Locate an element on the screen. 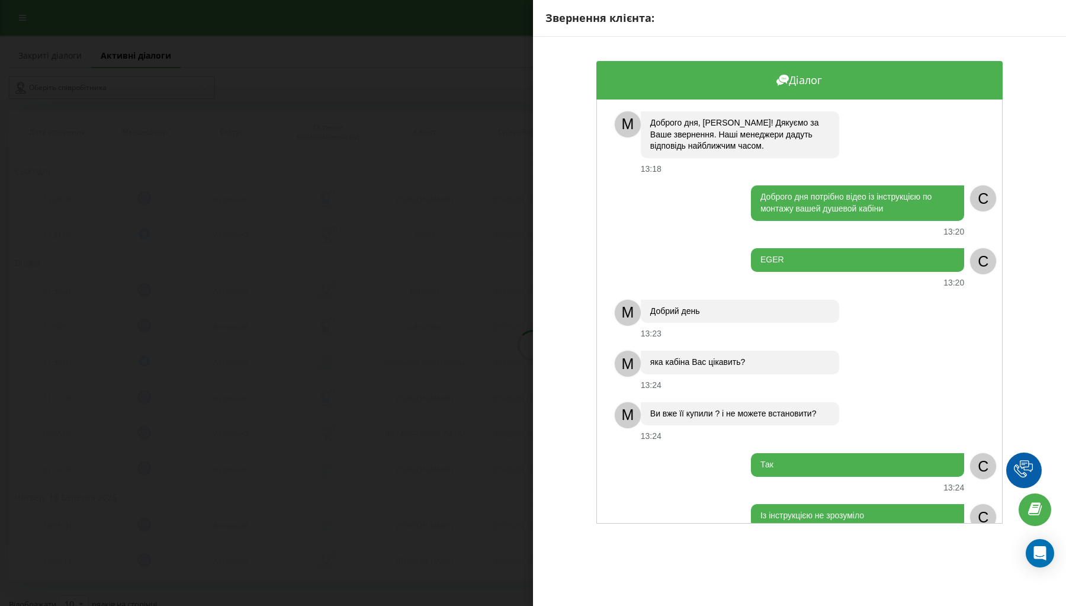 This screenshot has height=606, width=1066. div: 13:23 is located at coordinates (651, 334).